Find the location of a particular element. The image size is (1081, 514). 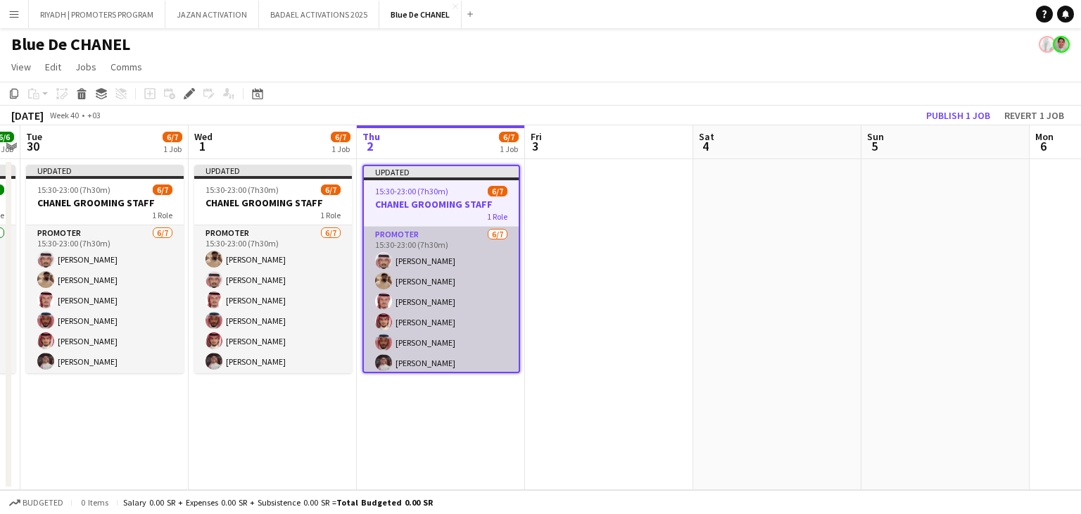

button: Publish 1 job is located at coordinates (958, 115).